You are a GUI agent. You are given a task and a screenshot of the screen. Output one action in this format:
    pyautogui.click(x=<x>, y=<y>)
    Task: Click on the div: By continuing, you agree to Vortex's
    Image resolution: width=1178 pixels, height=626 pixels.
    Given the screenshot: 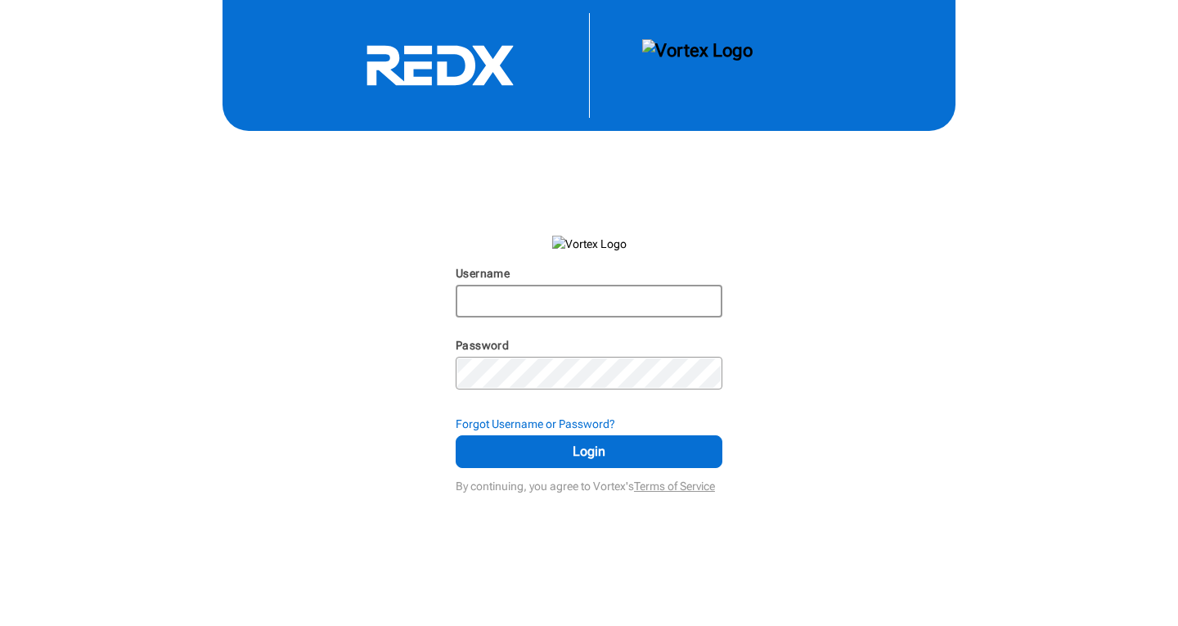 What is the action you would take?
    pyautogui.click(x=589, y=482)
    